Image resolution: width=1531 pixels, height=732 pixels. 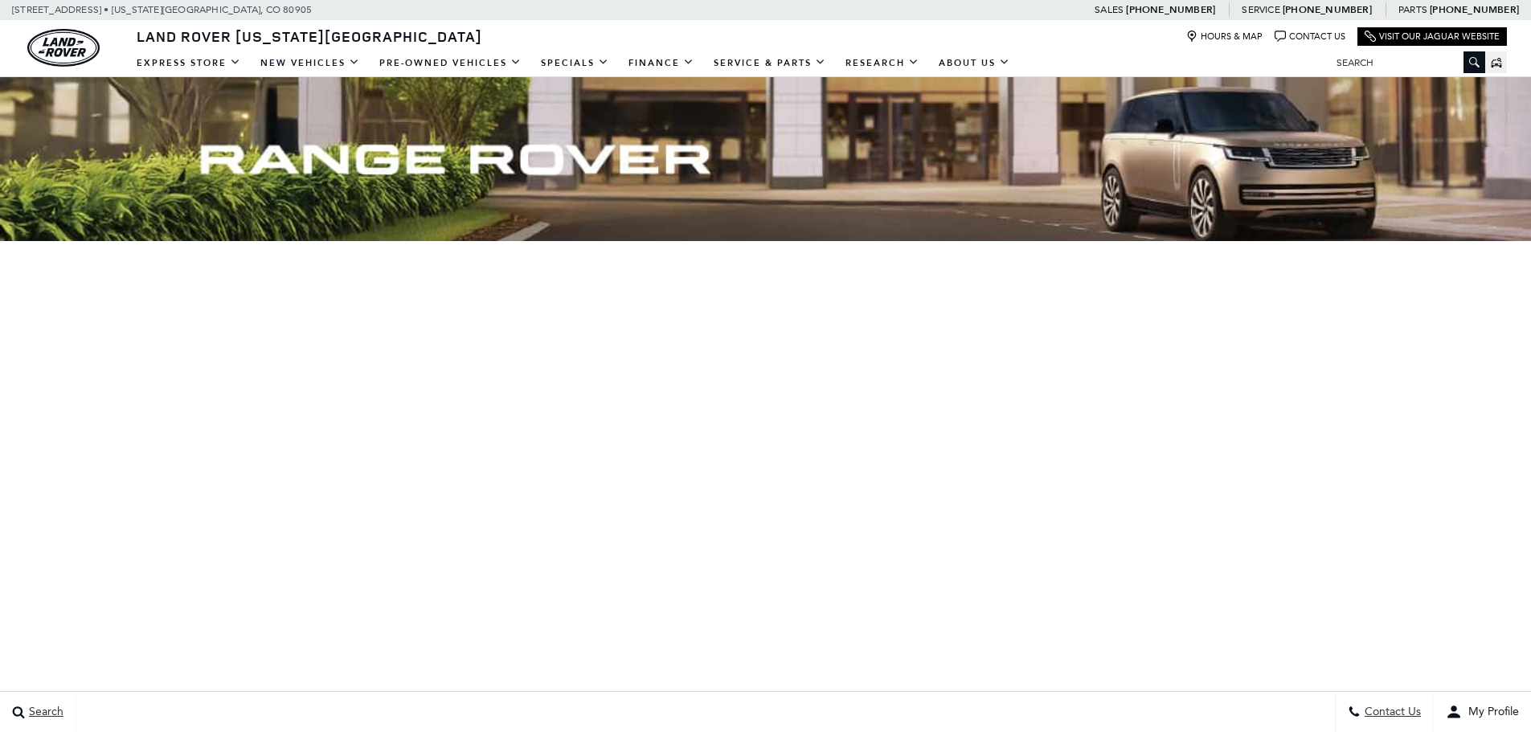 What do you see at coordinates (189, 63) in the screenshot?
I see `a: EXPRESS STORE` at bounding box center [189, 63].